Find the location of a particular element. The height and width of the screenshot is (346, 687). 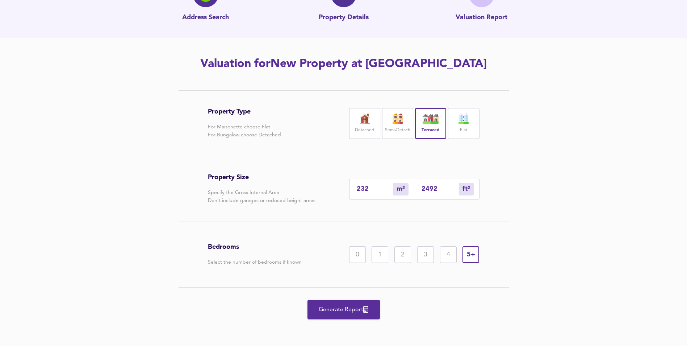

p: Address Search is located at coordinates (205, 18).